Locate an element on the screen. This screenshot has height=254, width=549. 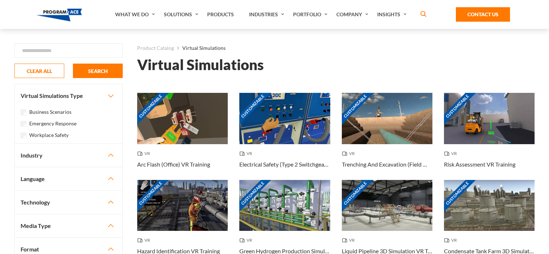
input: Workplace Safety is located at coordinates (23, 135).